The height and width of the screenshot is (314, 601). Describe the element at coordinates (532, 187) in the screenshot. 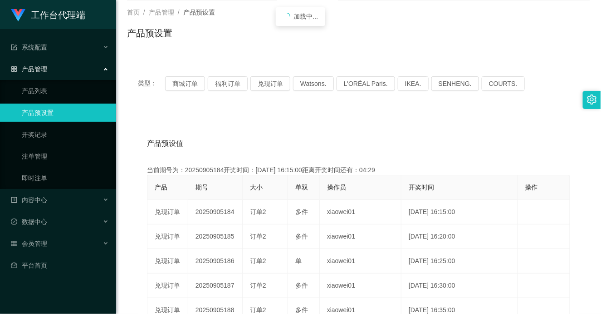

I see `span: 操作` at that location.